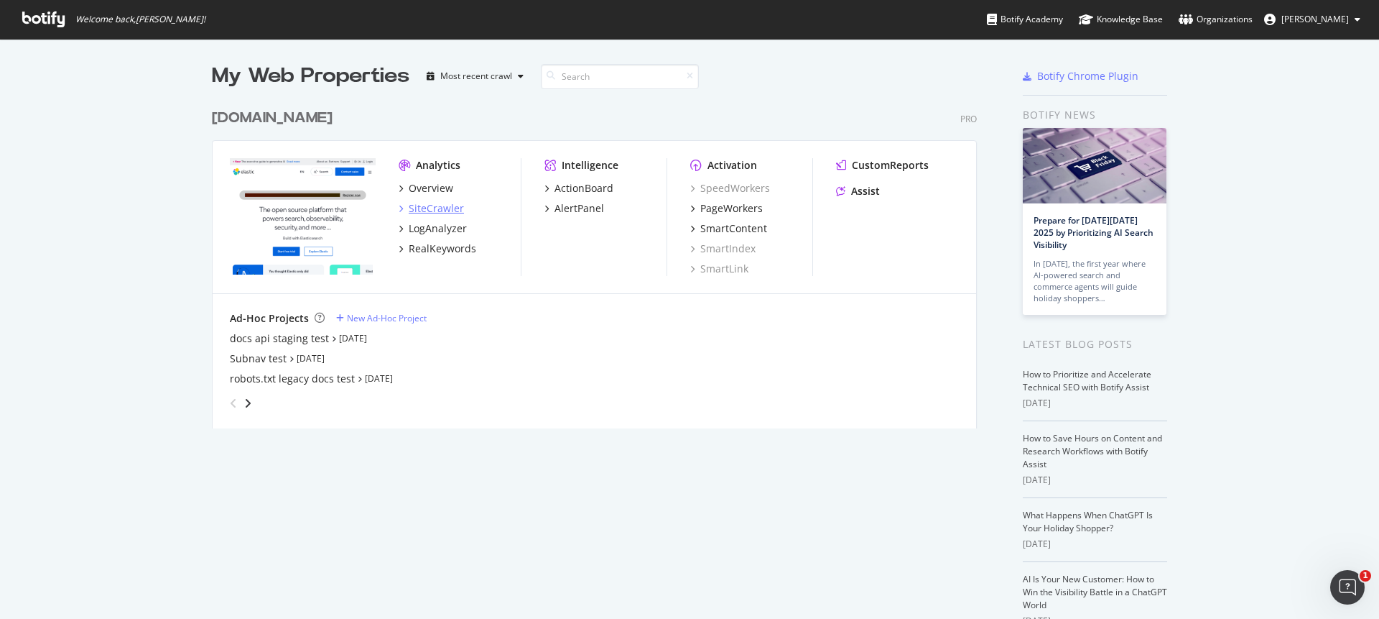 This screenshot has height=619, width=1379. Describe the element at coordinates (574, 208) in the screenshot. I see `a: AlertPanel` at that location.